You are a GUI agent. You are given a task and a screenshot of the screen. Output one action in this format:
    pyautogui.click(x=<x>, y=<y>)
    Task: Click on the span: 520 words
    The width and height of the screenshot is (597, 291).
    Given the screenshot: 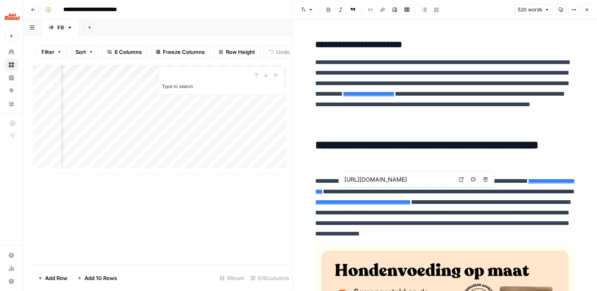 What is the action you would take?
    pyautogui.click(x=530, y=10)
    